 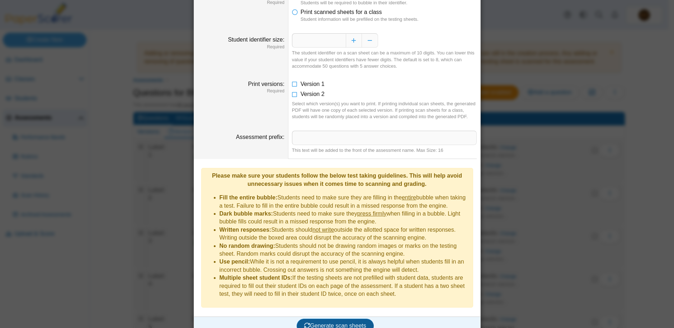 What do you see at coordinates (256, 278) in the screenshot?
I see `b: Multiple sheet student IDs:` at bounding box center [256, 278].